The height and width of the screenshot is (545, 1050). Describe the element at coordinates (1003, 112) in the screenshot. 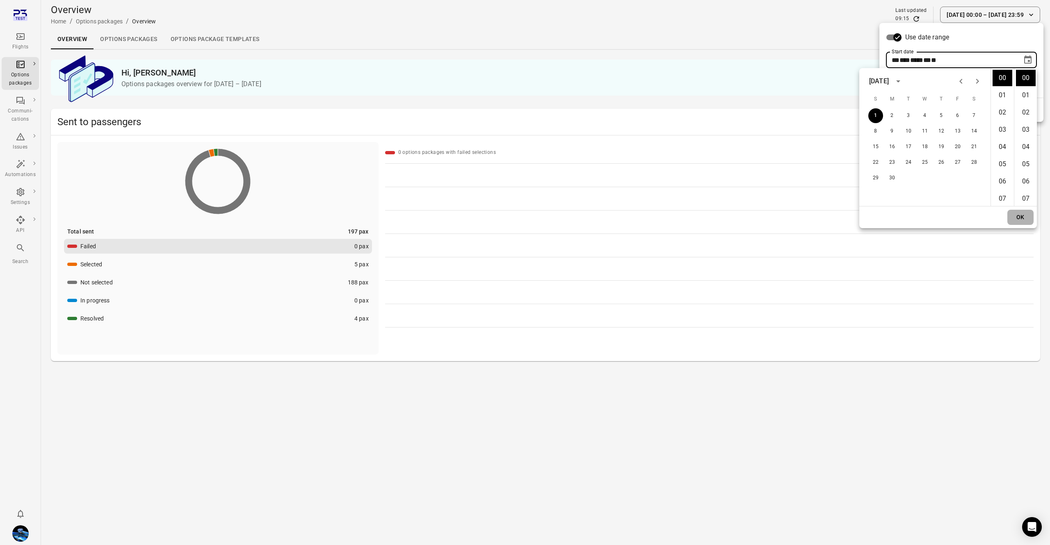

I see `li: 2 hours` at that location.